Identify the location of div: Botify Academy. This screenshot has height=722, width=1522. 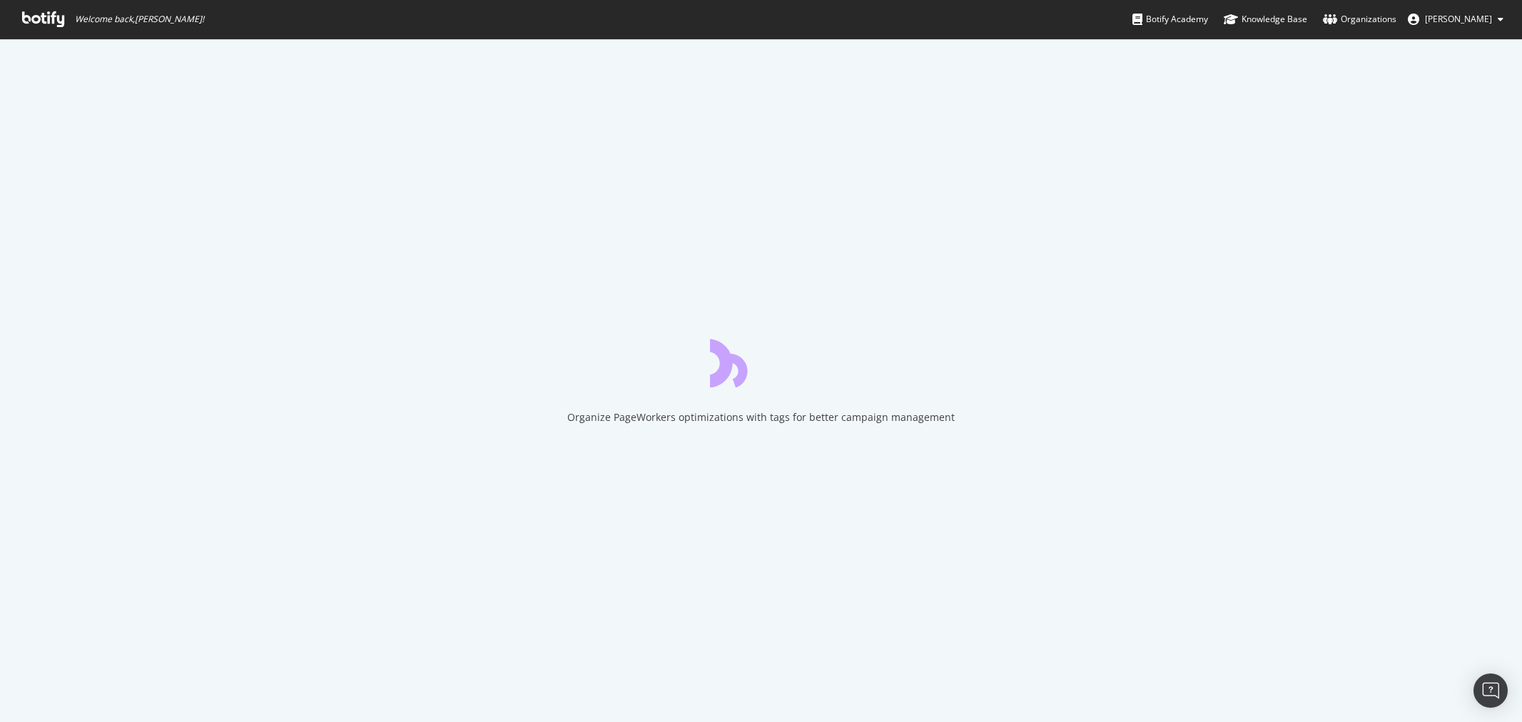
(1170, 19).